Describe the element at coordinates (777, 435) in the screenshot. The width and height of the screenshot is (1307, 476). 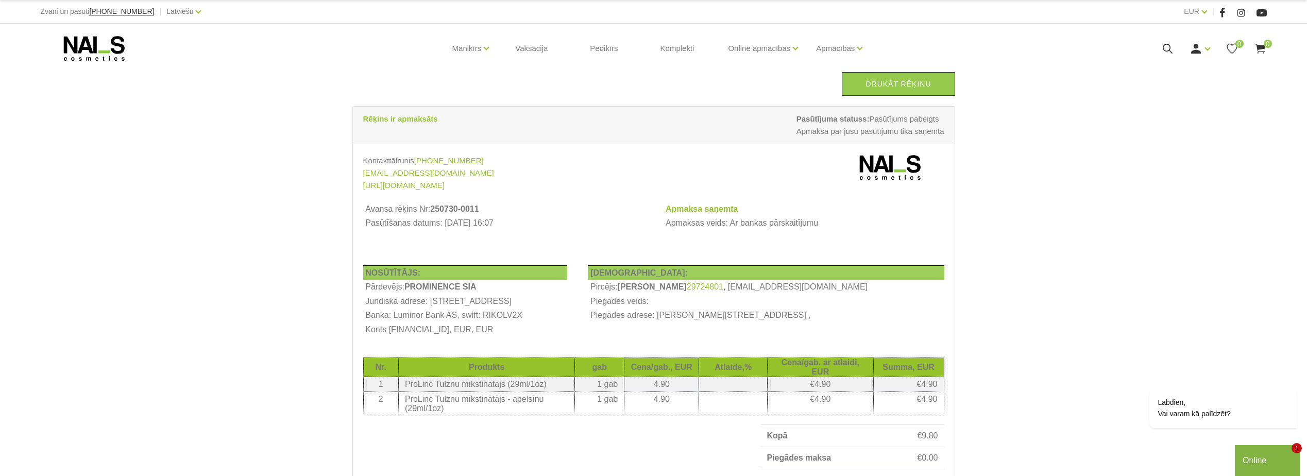
I see `strong: Kopā` at that location.